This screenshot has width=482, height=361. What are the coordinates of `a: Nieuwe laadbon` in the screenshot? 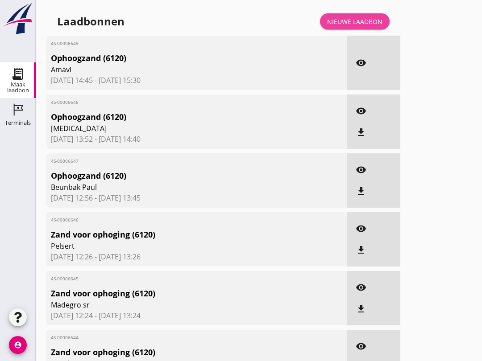 It's located at (354, 21).